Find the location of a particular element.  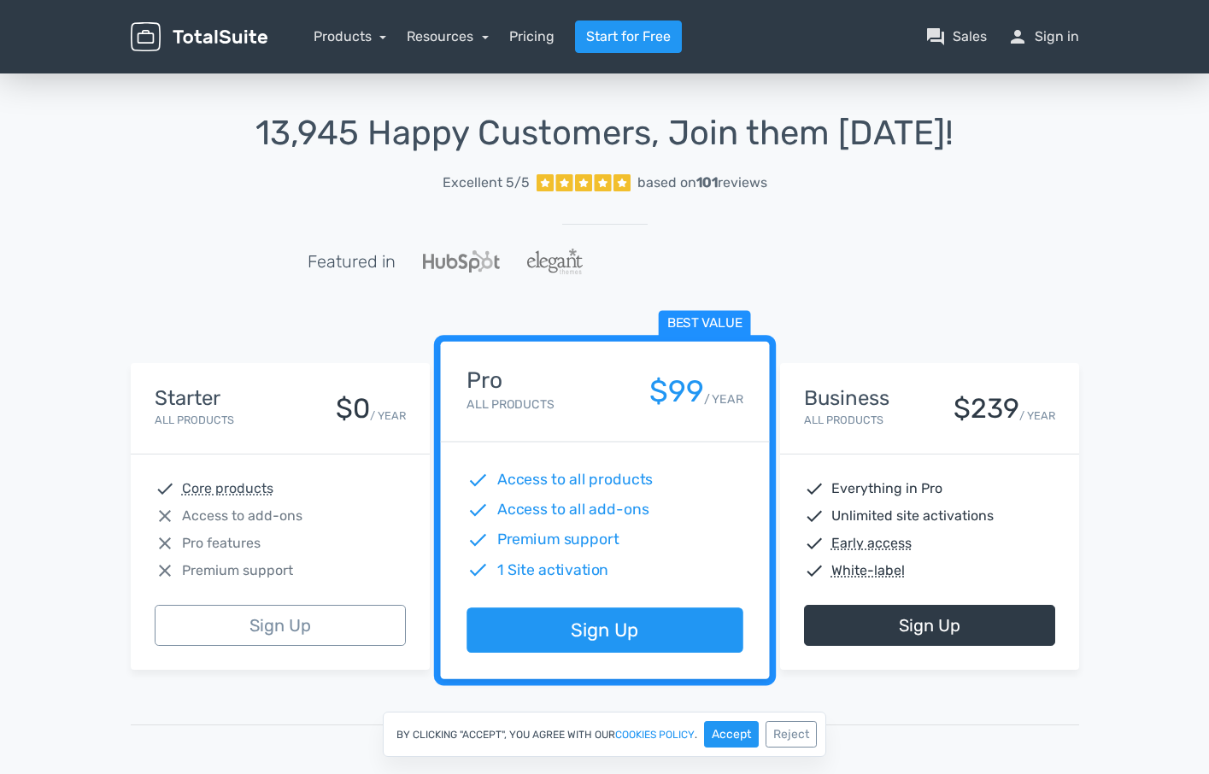

a: Excellent 5/5 based on101reviews is located at coordinates (605, 183).